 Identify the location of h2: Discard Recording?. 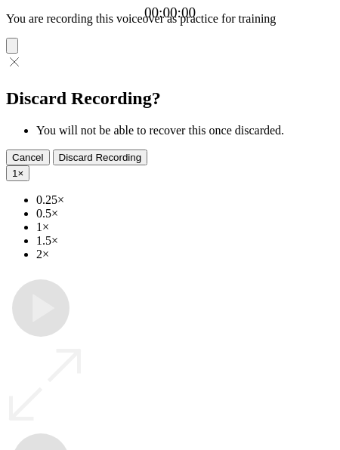
(170, 98).